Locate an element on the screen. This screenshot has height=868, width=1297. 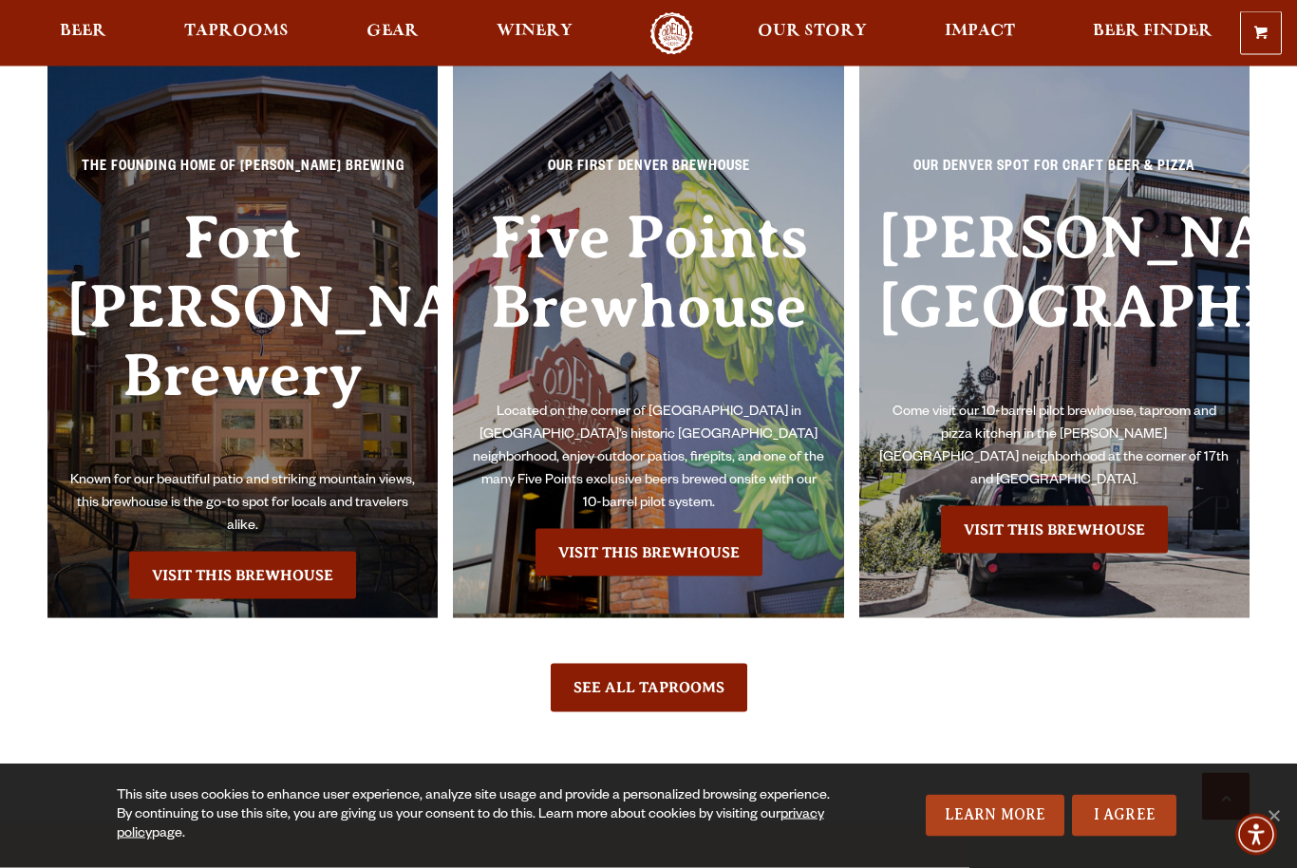
a: privacy policy is located at coordinates (470, 825).